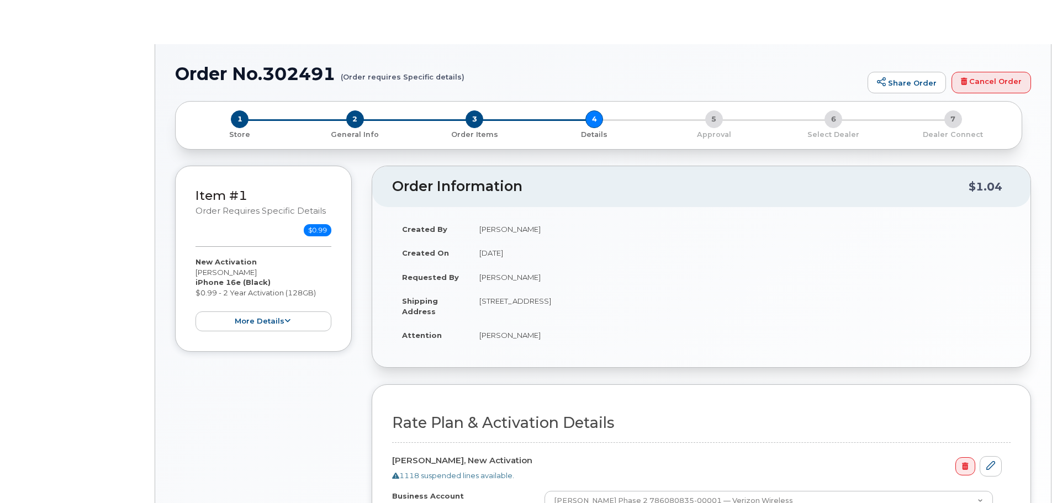 Image resolution: width=1057 pixels, height=503 pixels. Describe the element at coordinates (430, 277) in the screenshot. I see `strong: Requested By` at that location.